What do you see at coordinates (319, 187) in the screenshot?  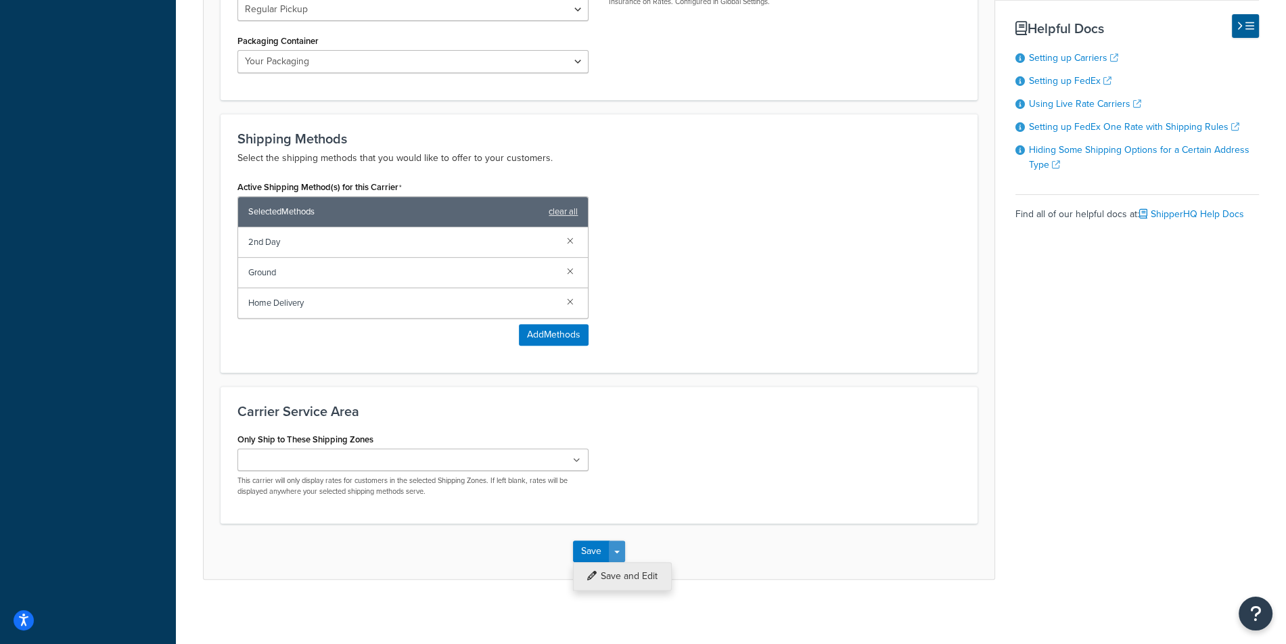 I see `label: Active Shipping Method(s) for this Carrier` at bounding box center [319, 187].